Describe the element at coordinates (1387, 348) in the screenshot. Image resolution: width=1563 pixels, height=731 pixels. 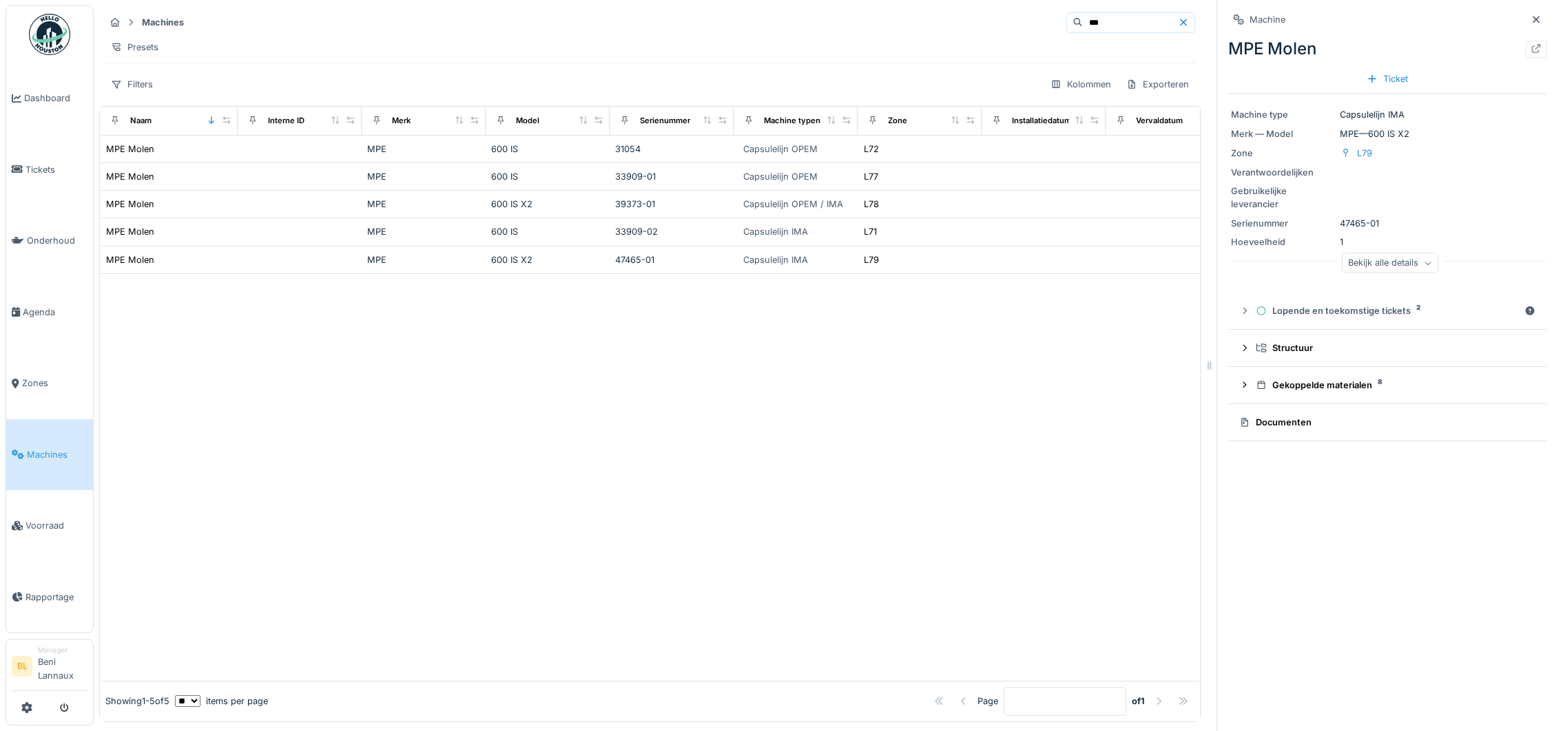
I see `summary: Structuur` at that location.